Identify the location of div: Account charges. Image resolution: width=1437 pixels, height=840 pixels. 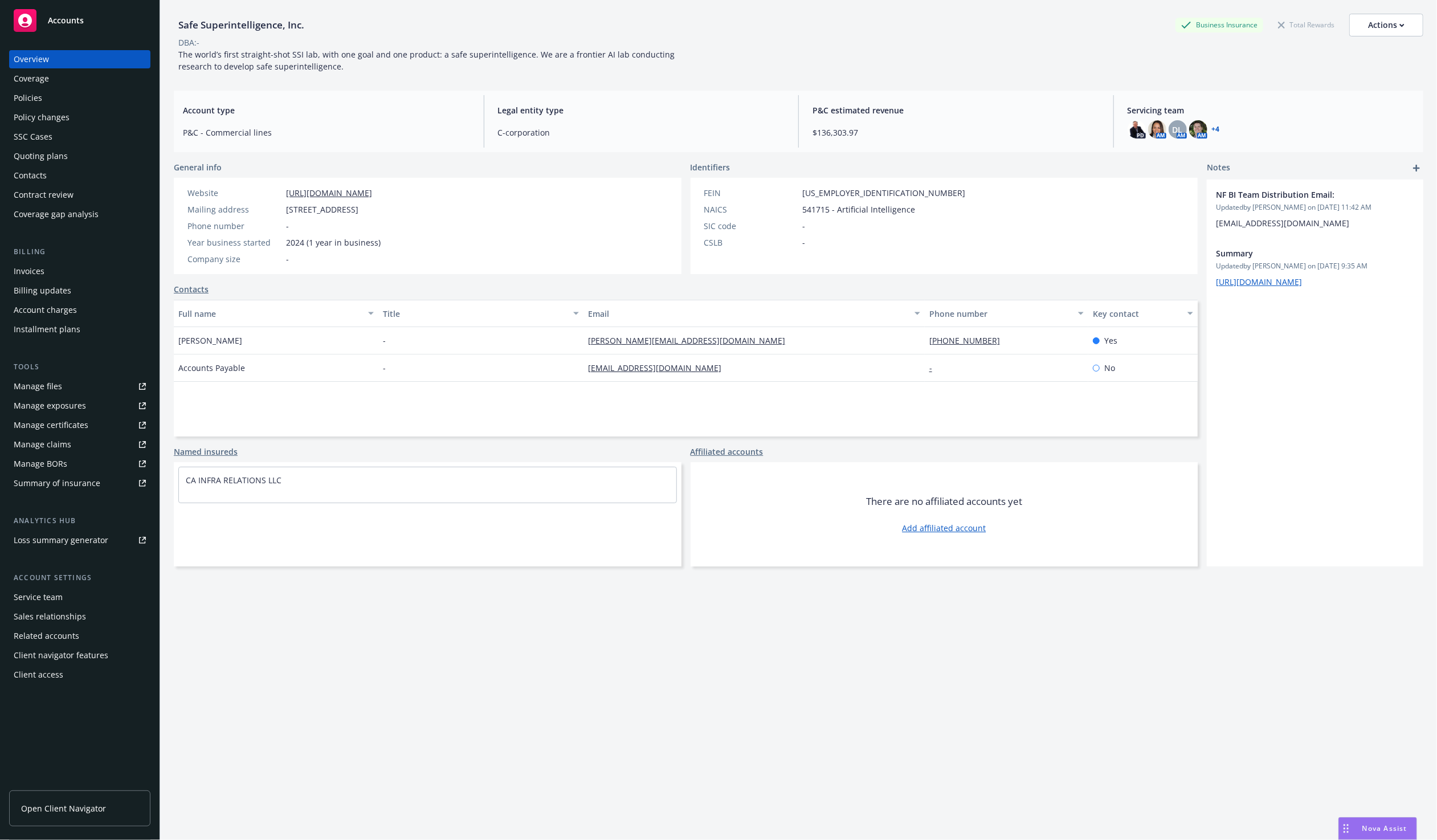
(45, 310).